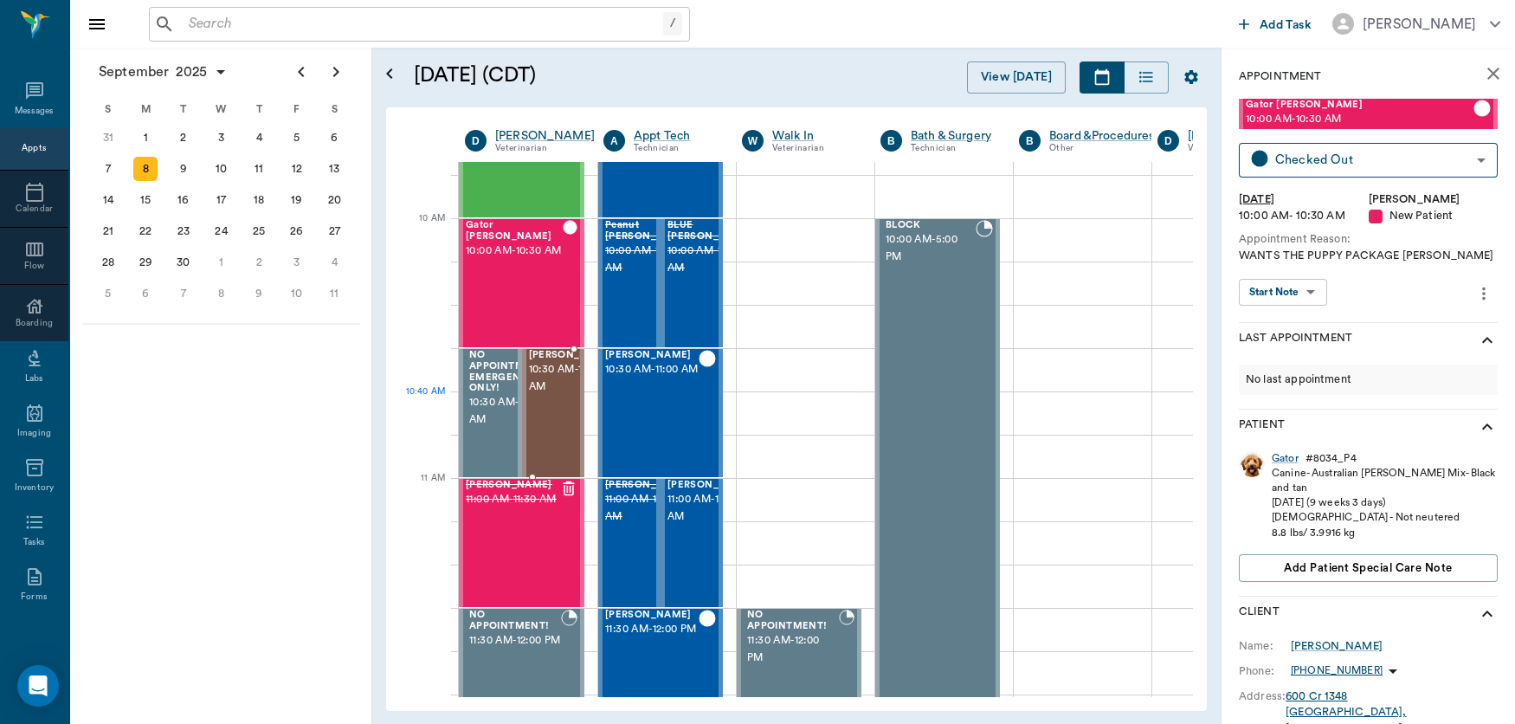 This screenshot has height=724, width=1515. What do you see at coordinates (1102, 148) in the screenshot?
I see `div: Other` at bounding box center [1102, 148].